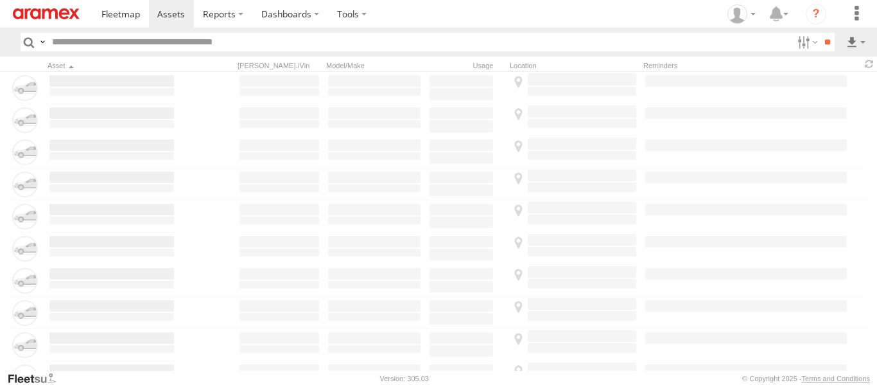 Image resolution: width=877 pixels, height=385 pixels. I want to click on img: aramex-logo.svg, so click(46, 13).